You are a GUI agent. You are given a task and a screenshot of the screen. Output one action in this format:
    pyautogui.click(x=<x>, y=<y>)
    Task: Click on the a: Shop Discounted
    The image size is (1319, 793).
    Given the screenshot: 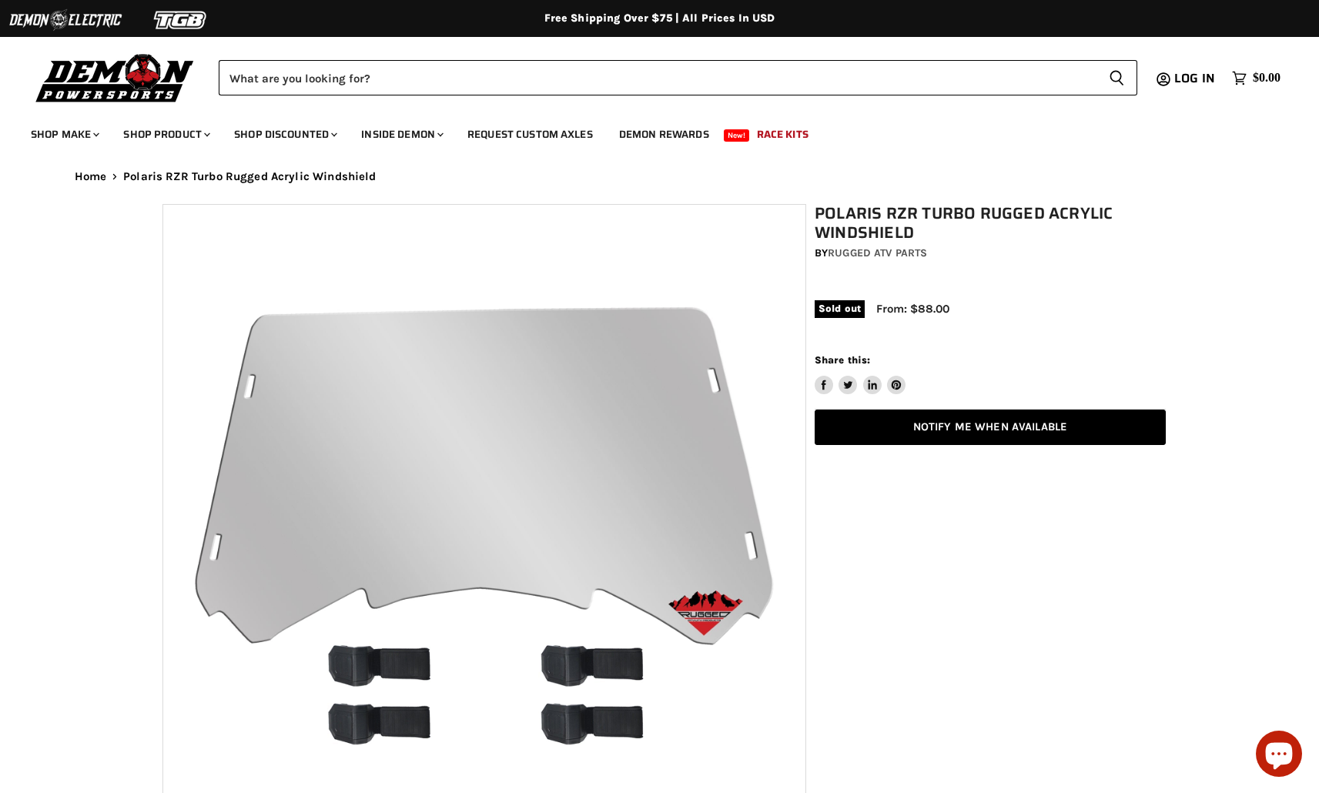 What is the action you would take?
    pyautogui.click(x=284, y=134)
    